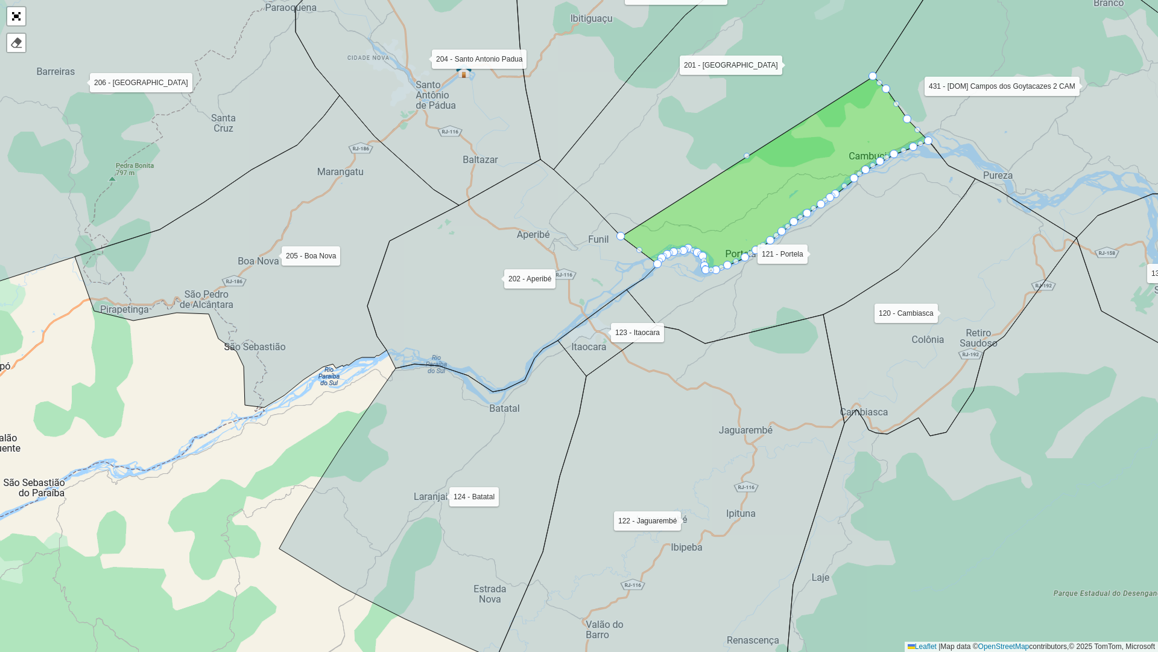 The height and width of the screenshot is (652, 1158). I want to click on img: PA - ITAPERUNA, so click(464, 71).